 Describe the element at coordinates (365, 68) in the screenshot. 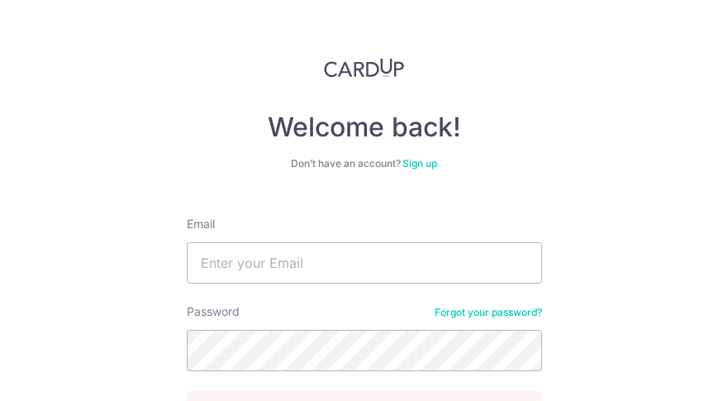

I see `img: CardUp Logo` at that location.